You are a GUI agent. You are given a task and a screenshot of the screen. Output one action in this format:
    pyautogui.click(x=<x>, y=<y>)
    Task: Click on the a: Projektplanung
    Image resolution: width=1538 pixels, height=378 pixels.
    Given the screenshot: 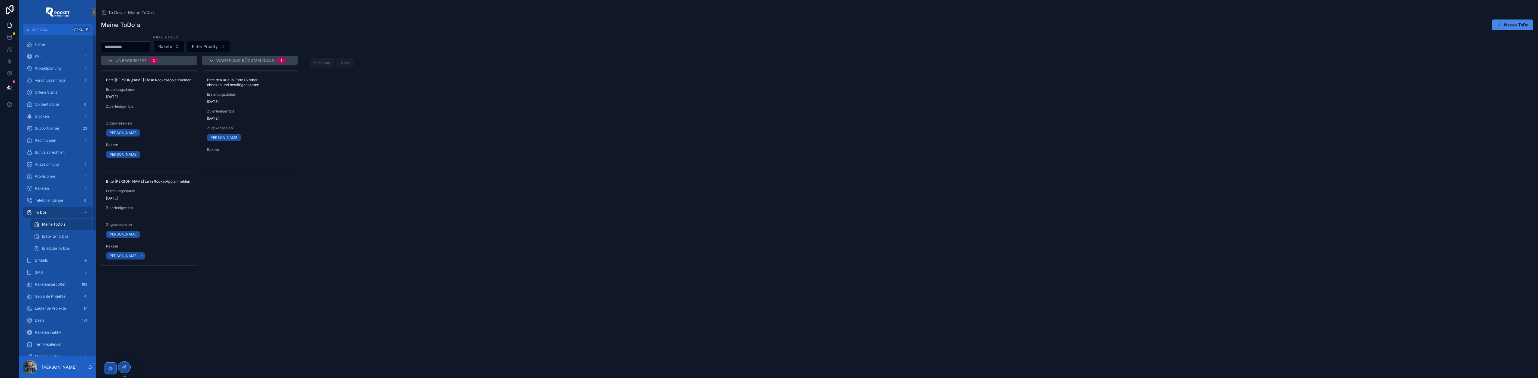 What is the action you would take?
    pyautogui.click(x=58, y=68)
    